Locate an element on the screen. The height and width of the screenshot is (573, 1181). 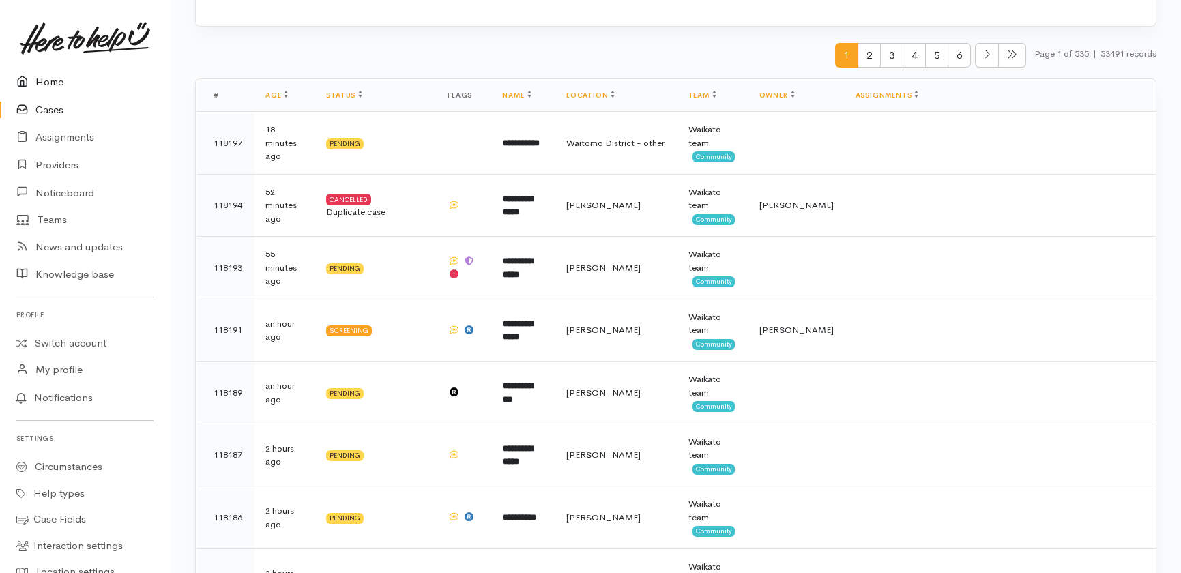
a: Location is located at coordinates (590, 95).